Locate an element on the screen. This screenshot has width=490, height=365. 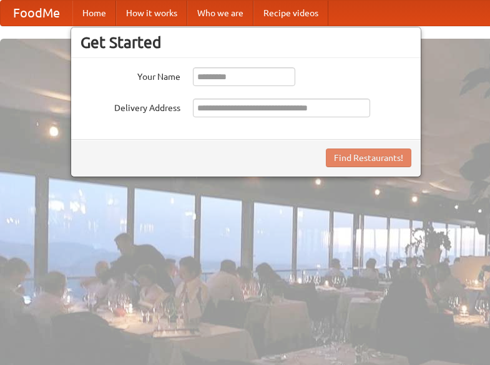
a: How it works is located at coordinates (152, 13).